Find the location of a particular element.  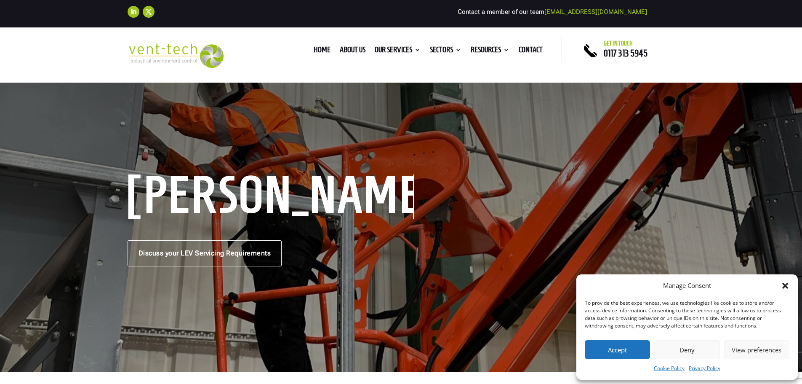

a: Sectors is located at coordinates (446, 51).